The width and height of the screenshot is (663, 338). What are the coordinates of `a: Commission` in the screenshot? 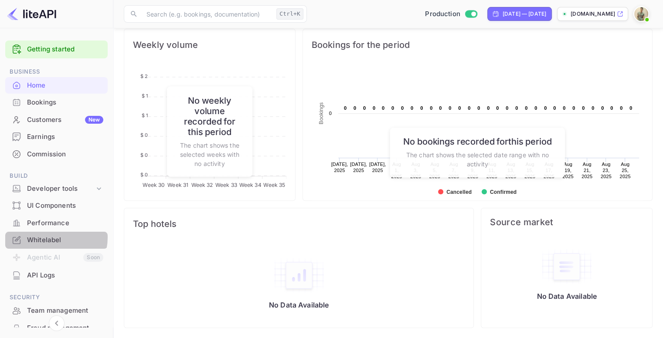 It's located at (56, 154).